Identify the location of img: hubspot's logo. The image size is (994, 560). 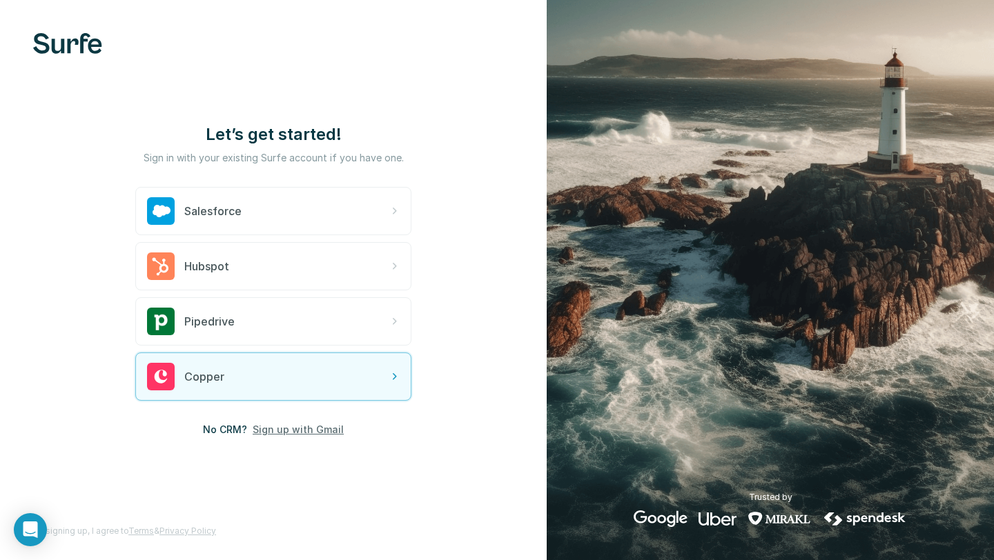
(161, 266).